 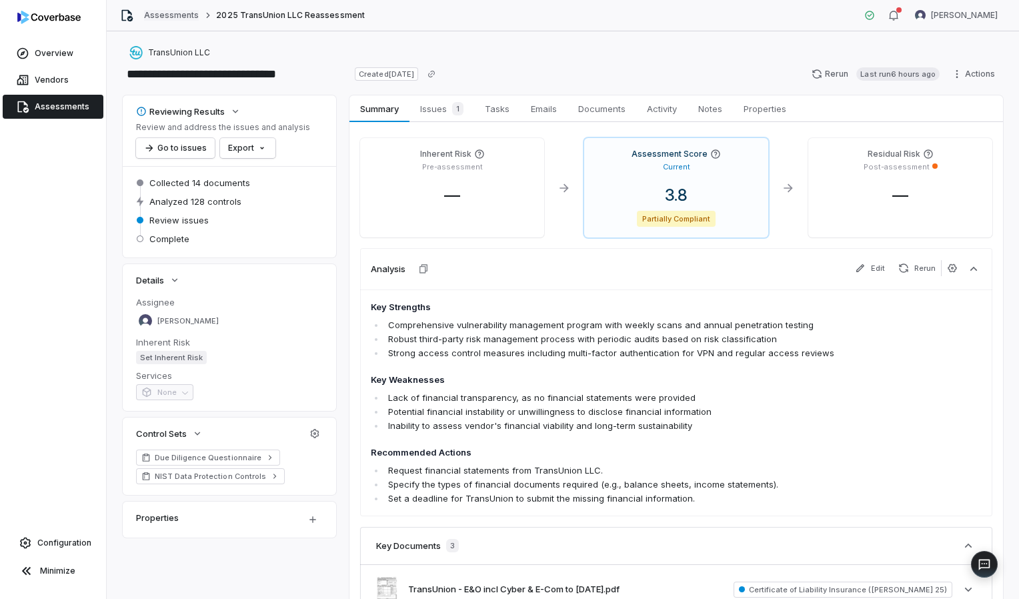 I want to click on li: Lack of financial transparency, as no financial statements were provided, so click(x=622, y=398).